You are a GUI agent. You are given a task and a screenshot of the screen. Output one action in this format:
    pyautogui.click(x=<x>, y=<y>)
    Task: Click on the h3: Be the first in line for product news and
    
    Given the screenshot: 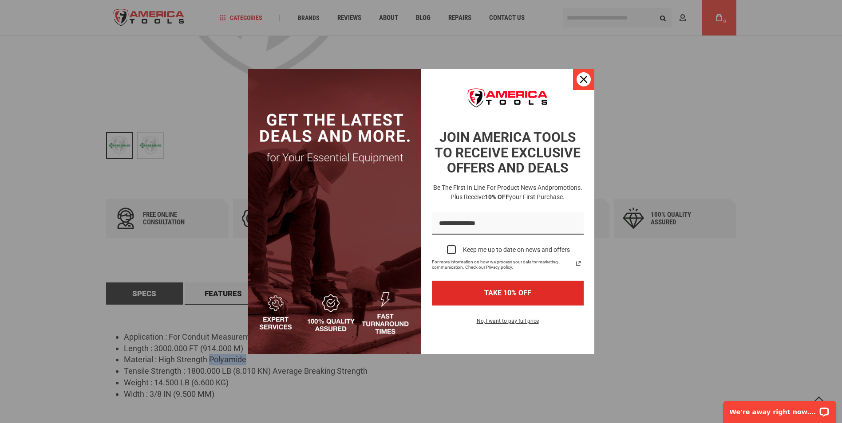 What is the action you would take?
    pyautogui.click(x=508, y=193)
    